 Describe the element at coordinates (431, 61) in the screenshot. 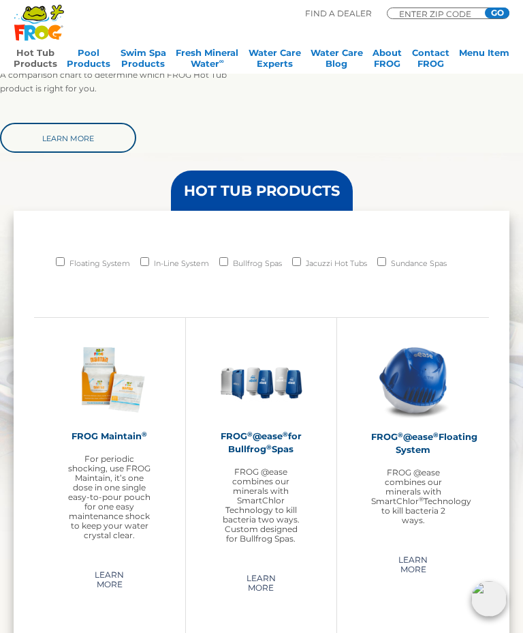

I see `a: ContactFROG` at that location.